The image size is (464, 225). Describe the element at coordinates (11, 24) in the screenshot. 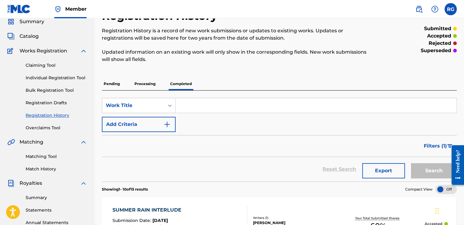

I see `div: Open Resource Center` at that location.